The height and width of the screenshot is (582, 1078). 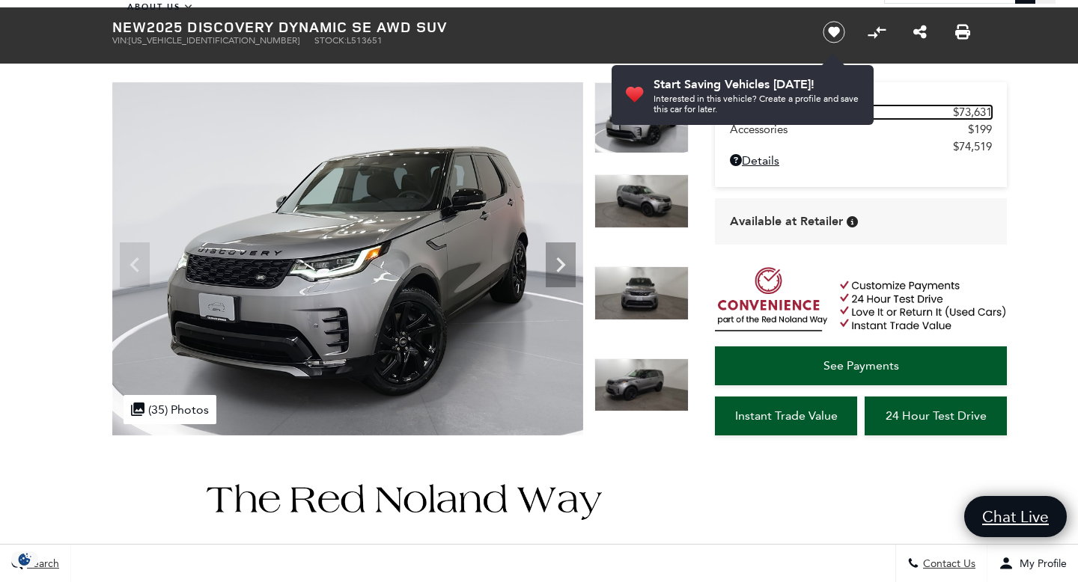 I want to click on a: Print this New 2025 Discovery Dynamic SE AWD SUV, so click(x=963, y=32).